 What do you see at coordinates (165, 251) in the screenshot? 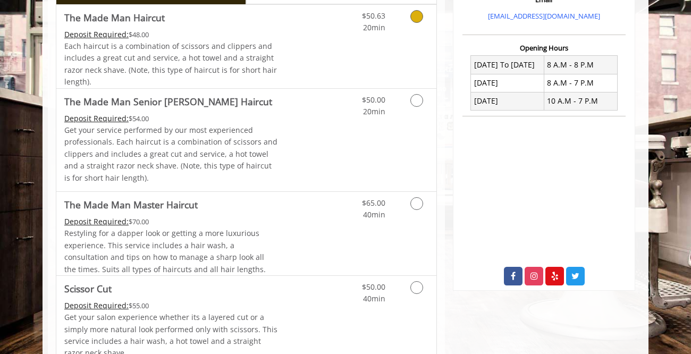
I see `span: Restyling for a dapper look or getting a more luxurious experience. This service includes a hair ...` at bounding box center [165, 251].